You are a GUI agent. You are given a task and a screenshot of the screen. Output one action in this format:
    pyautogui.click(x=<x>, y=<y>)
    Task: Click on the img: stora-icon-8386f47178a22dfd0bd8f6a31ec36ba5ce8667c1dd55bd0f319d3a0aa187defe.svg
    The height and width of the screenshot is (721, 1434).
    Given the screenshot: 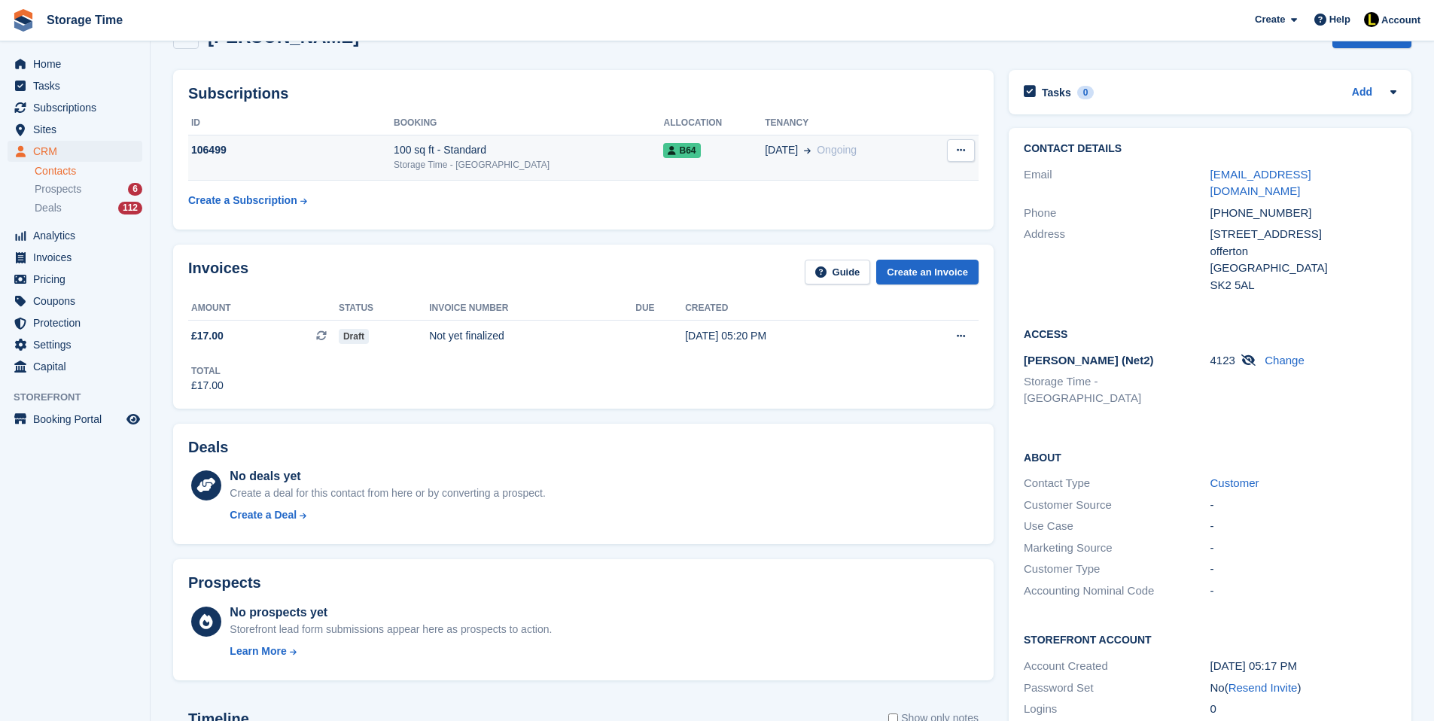 What is the action you would take?
    pyautogui.click(x=23, y=20)
    